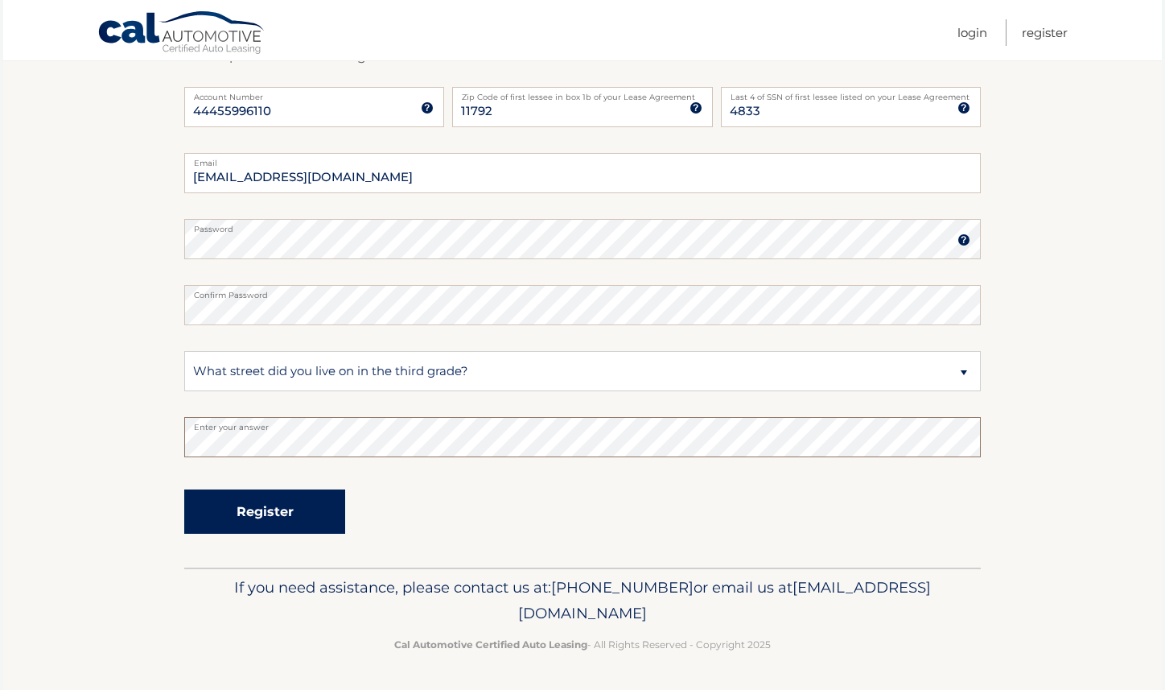  Describe the element at coordinates (583, 291) in the screenshot. I see `label: Confirm Password` at that location.